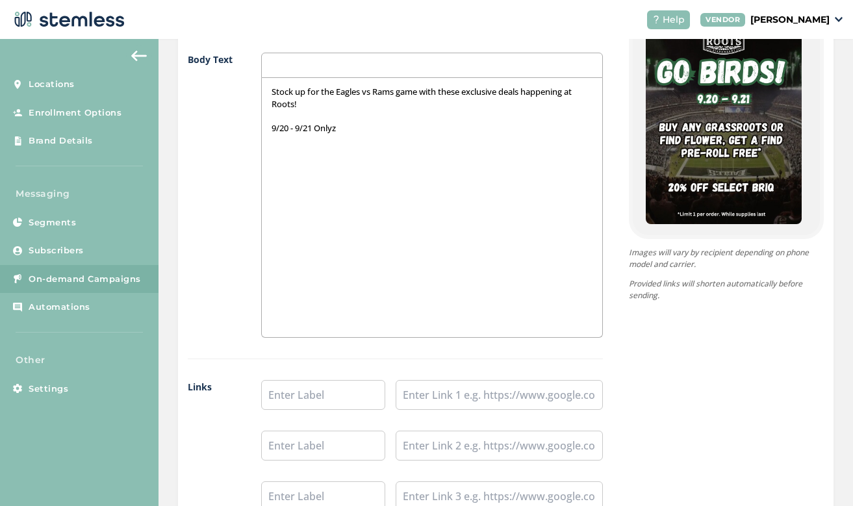 The image size is (853, 506). Describe the element at coordinates (656, 19) in the screenshot. I see `img: icon-help-white-03924b79.svg` at that location.